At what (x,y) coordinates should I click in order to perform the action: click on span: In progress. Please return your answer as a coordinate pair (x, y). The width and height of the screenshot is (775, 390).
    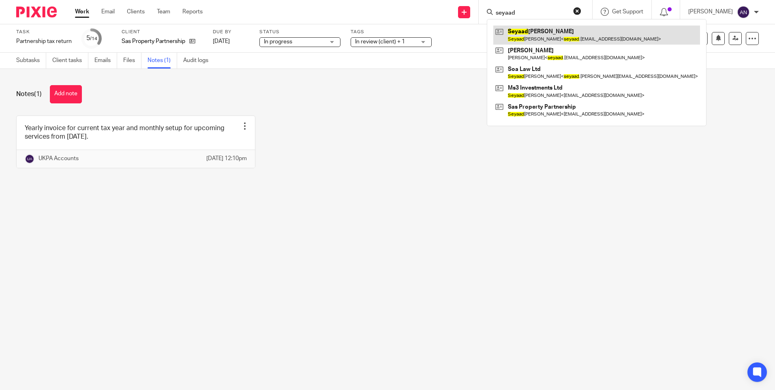
    Looking at the image, I should click on (278, 42).